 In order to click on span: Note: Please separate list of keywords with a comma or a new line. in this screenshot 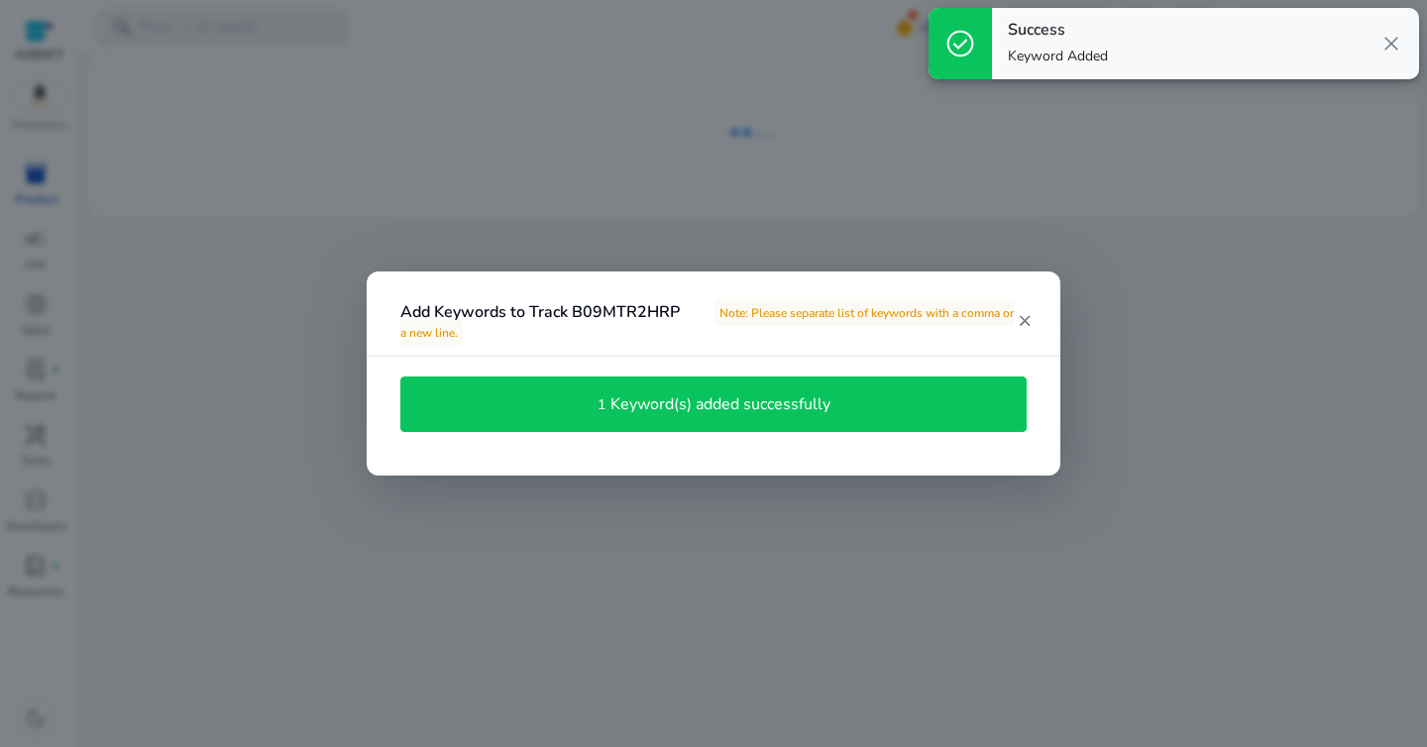, I will do `click(706, 322)`.